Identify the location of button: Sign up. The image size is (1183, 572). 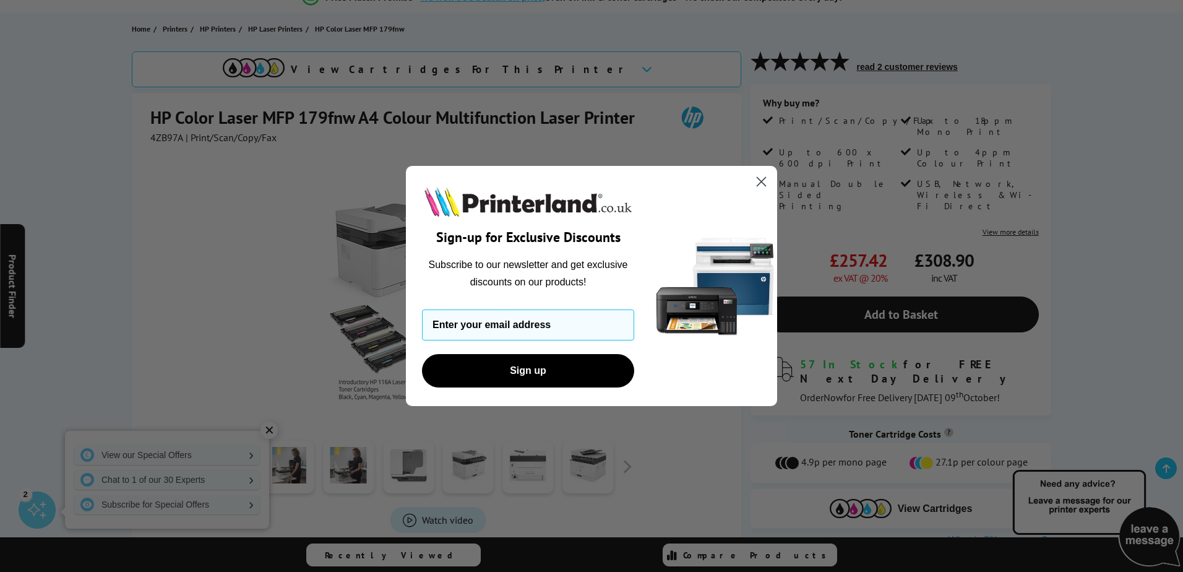
(528, 371).